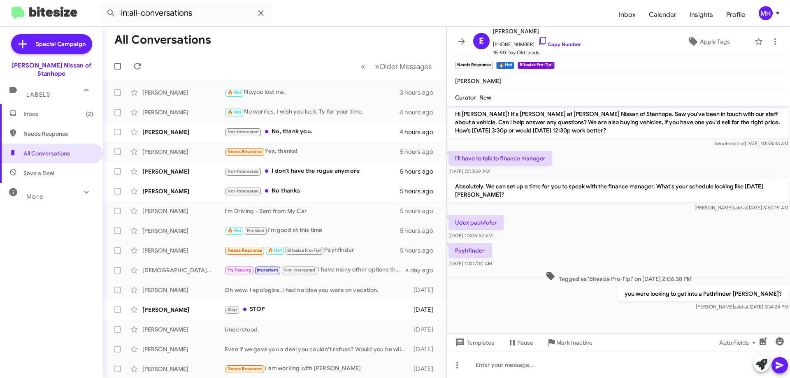 The height and width of the screenshot is (378, 790). What do you see at coordinates (420, 93) in the screenshot?
I see `div: 3 hours ago` at bounding box center [420, 93].